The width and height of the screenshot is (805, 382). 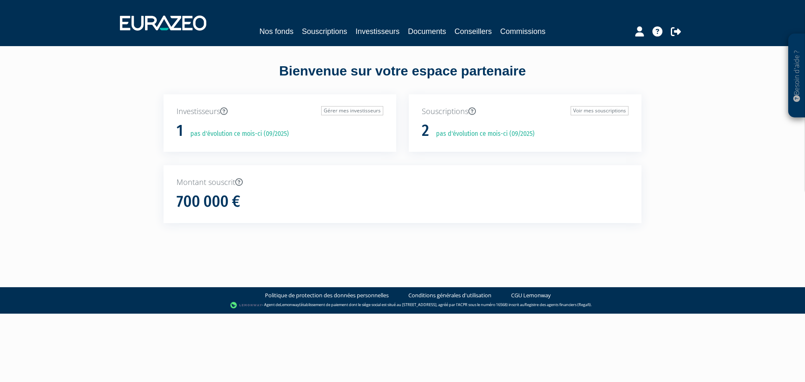 What do you see at coordinates (473, 31) in the screenshot?
I see `a: Conseillers` at bounding box center [473, 31].